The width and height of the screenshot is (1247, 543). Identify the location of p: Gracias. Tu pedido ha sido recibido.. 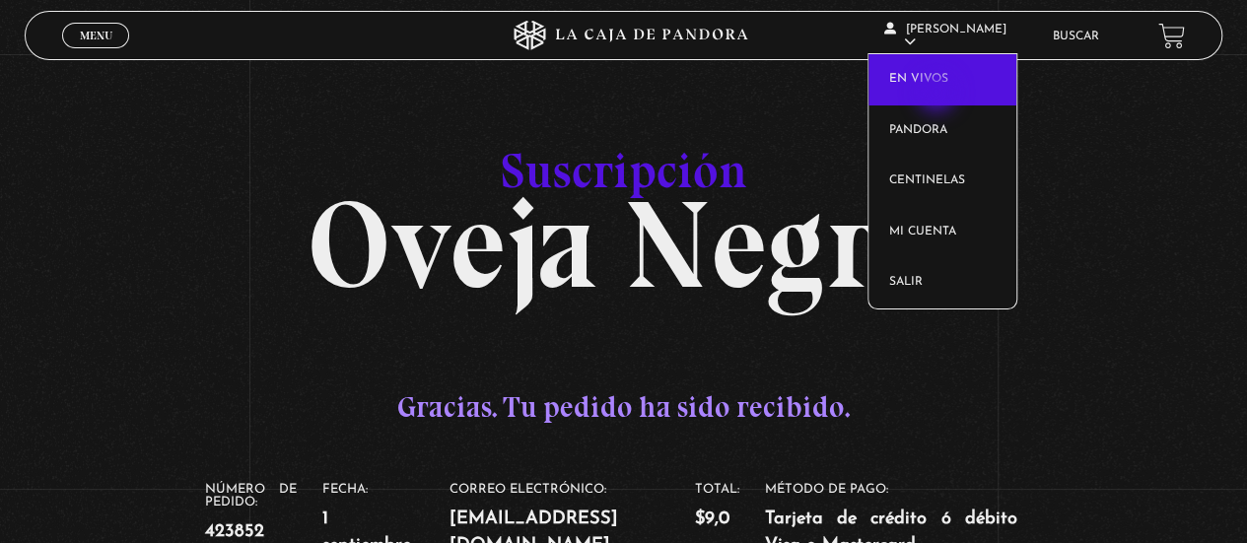
(623, 407).